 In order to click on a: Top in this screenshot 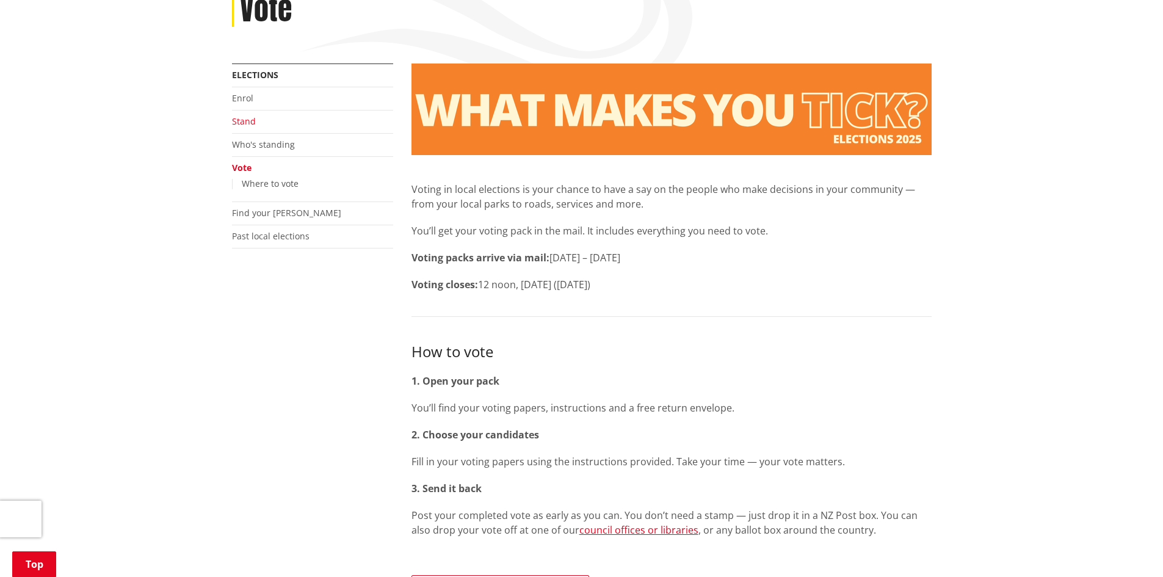, I will do `click(34, 564)`.